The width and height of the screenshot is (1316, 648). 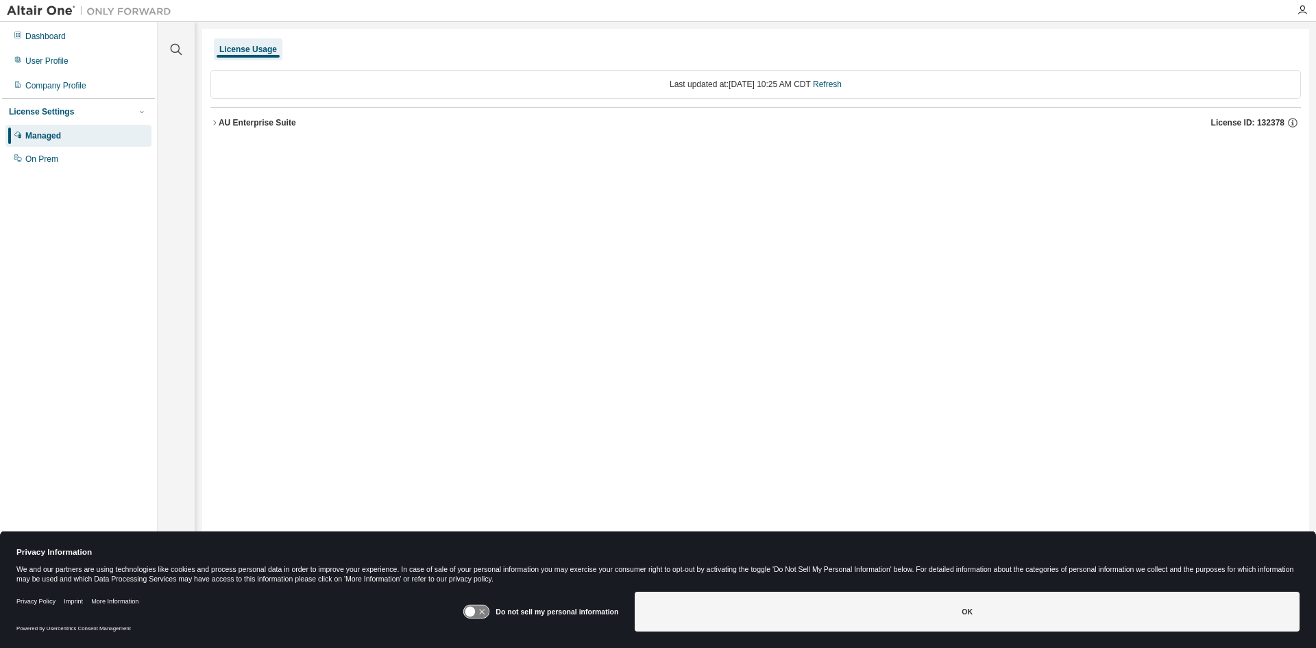 What do you see at coordinates (45, 36) in the screenshot?
I see `div: Dashboard` at bounding box center [45, 36].